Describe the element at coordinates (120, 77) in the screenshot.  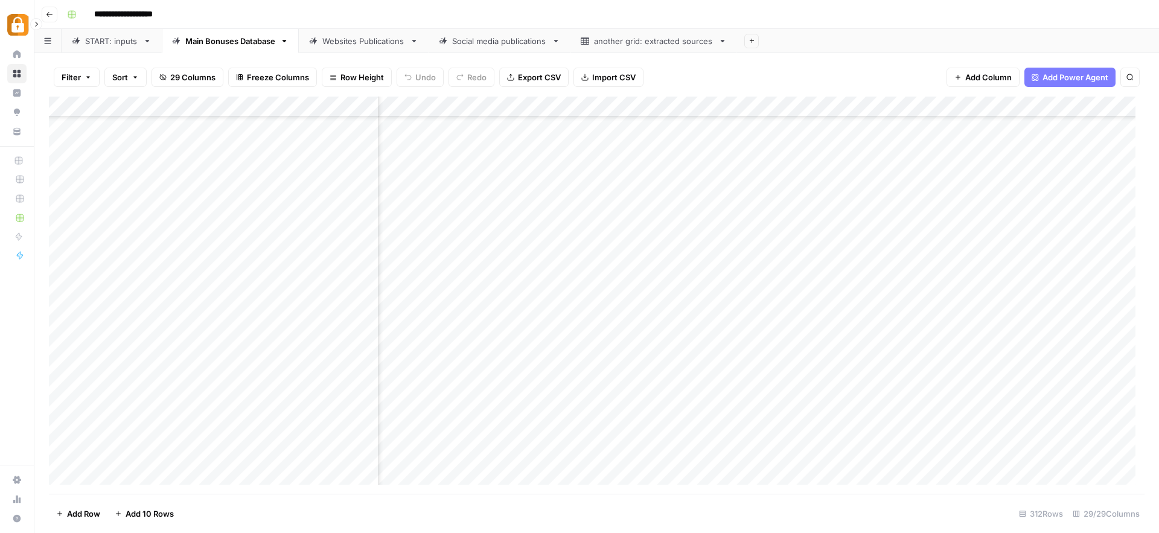
I see `span: Sort` at that location.